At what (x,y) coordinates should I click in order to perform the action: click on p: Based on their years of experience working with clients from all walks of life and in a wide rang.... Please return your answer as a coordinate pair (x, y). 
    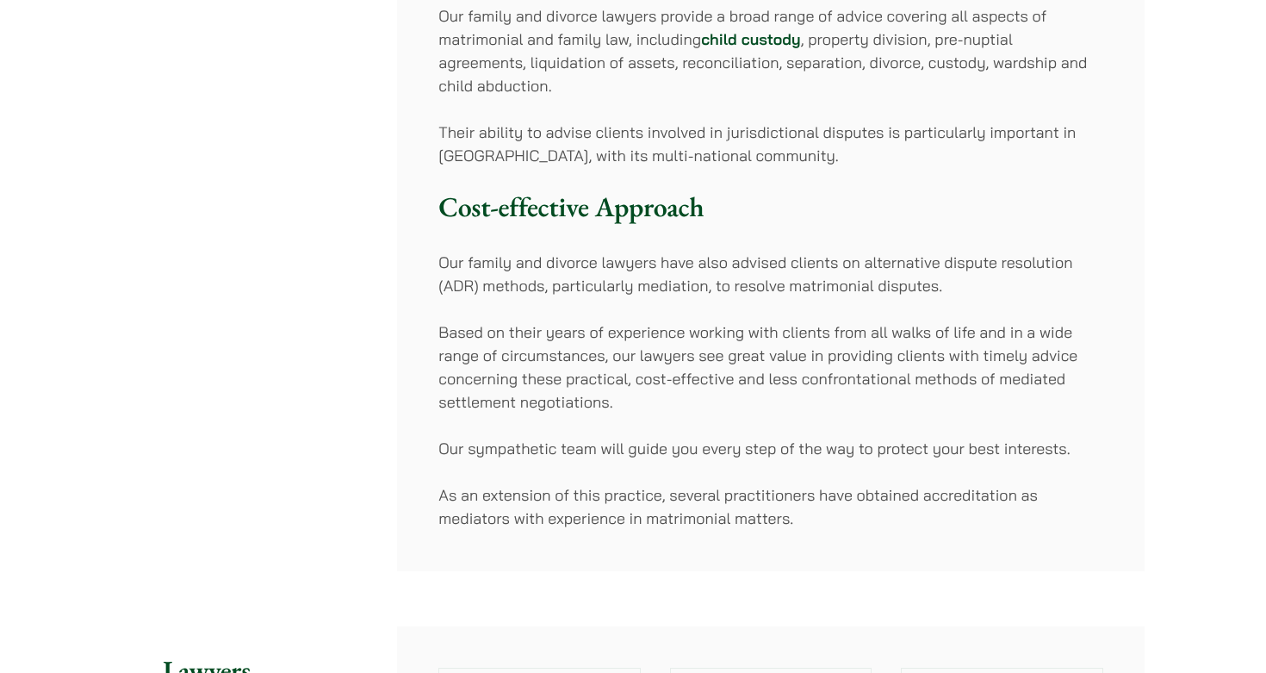
    Looking at the image, I should click on (771, 367).